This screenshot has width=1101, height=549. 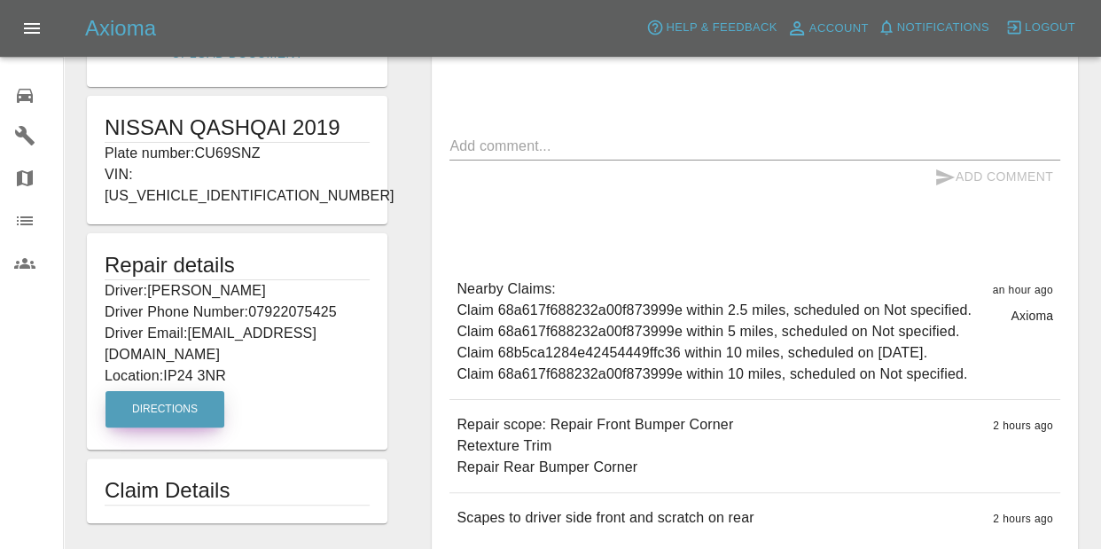 I want to click on button: Directions, so click(x=165, y=409).